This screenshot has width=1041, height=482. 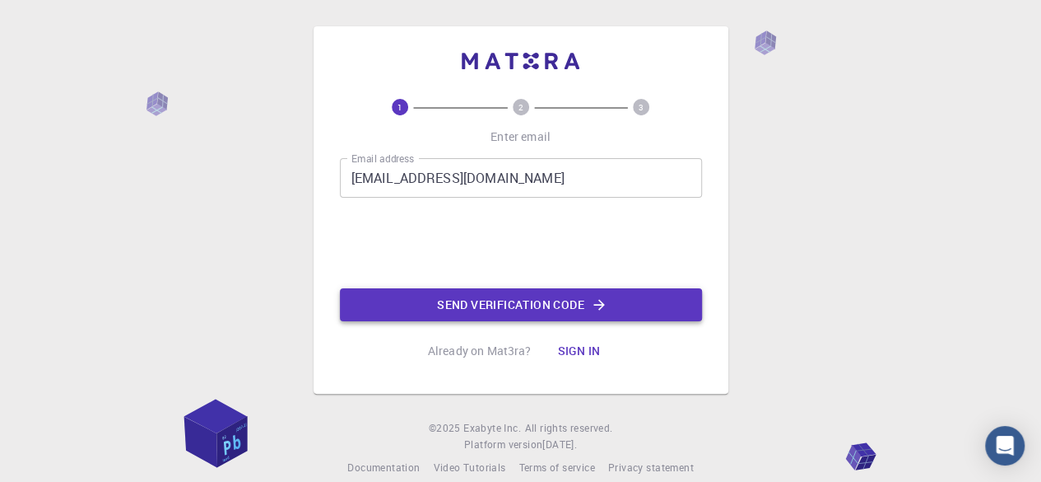 What do you see at coordinates (383, 158) in the screenshot?
I see `label: Email address` at bounding box center [383, 158].